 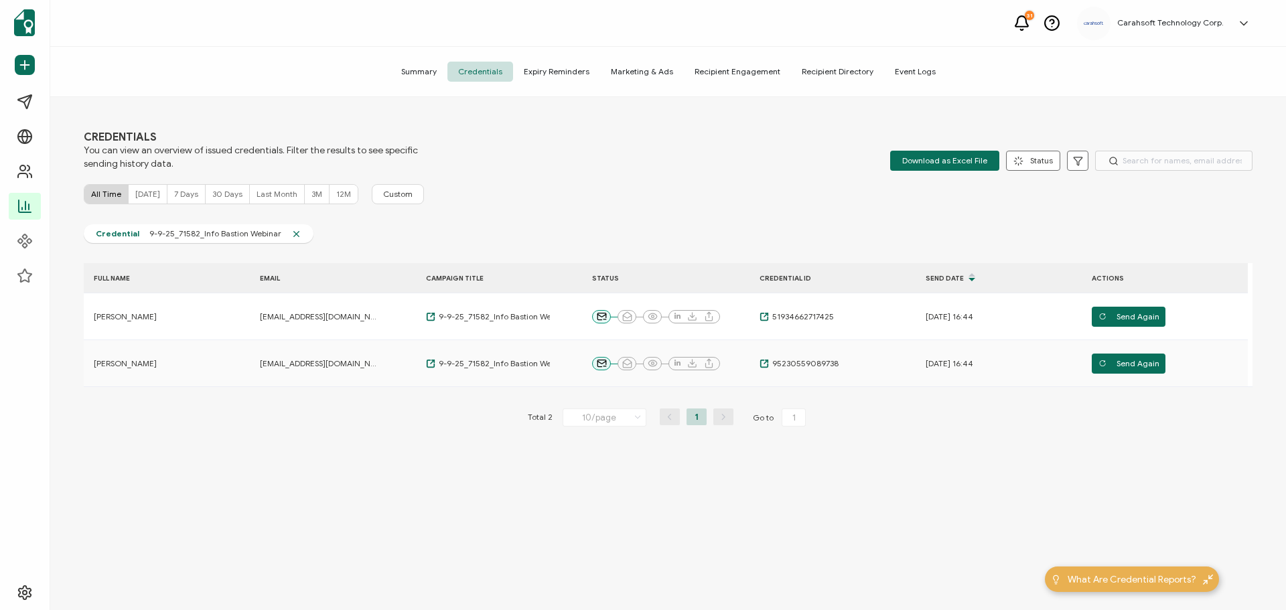 I want to click on div: CREDENTIAL ID, so click(x=817, y=278).